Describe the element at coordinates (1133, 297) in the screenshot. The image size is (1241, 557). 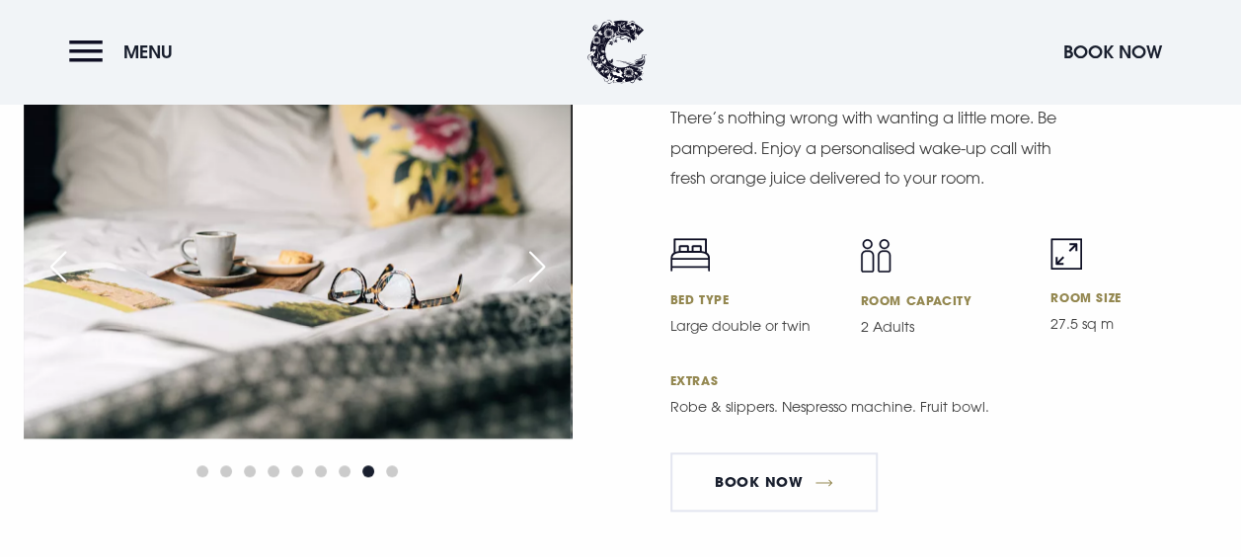
I see `h6: Room Size` at that location.